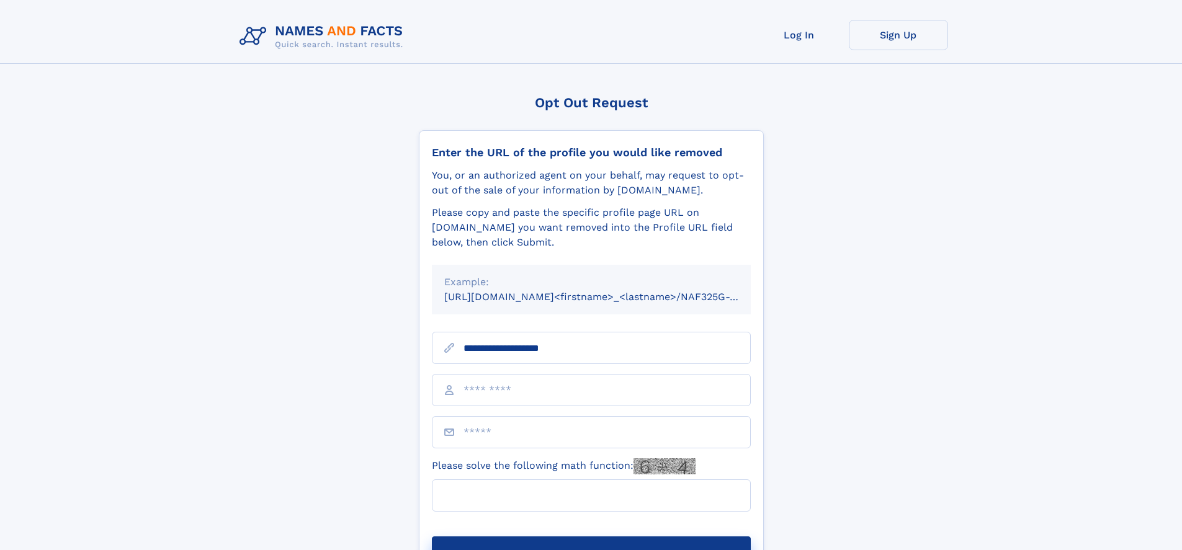 Image resolution: width=1182 pixels, height=550 pixels. Describe the element at coordinates (591, 183) in the screenshot. I see `div: You, or an authorized agent on your behalf, may request to opt-out of the sale of your informatio...` at that location.